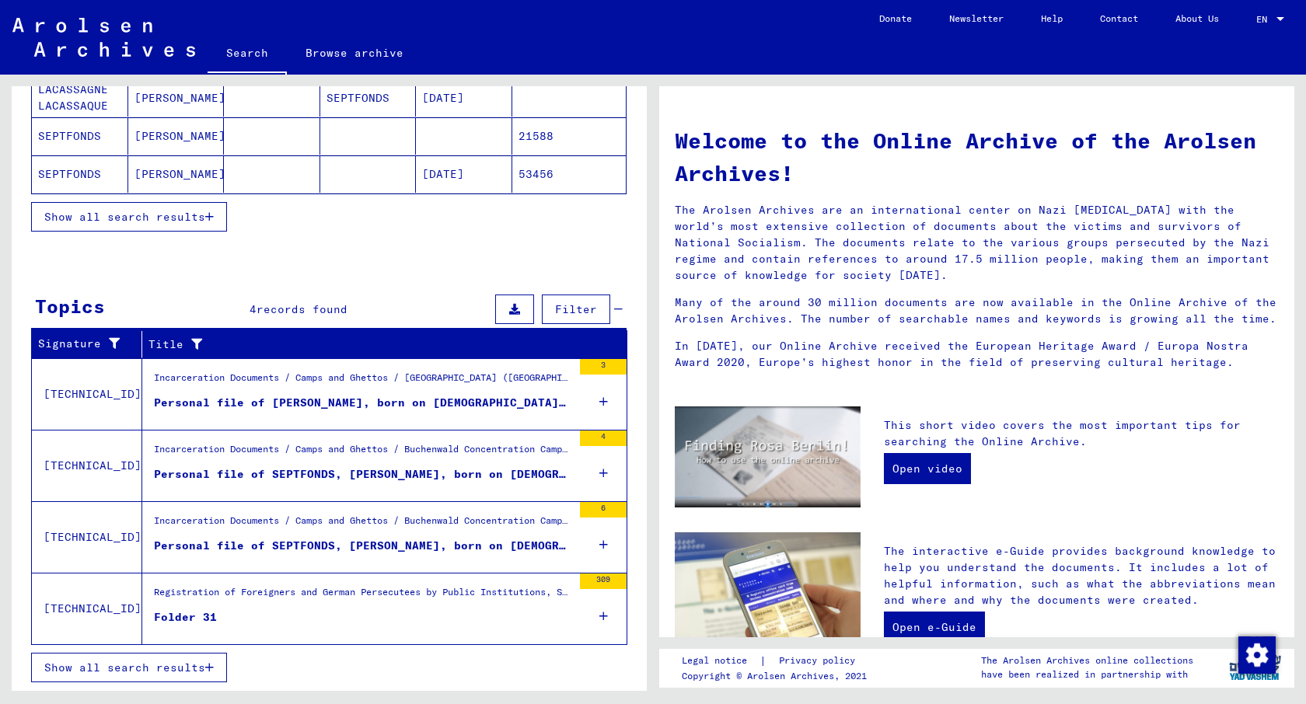 The image size is (1306, 704). Describe the element at coordinates (569, 136) in the screenshot. I see `mat-cell: 21588` at that location.